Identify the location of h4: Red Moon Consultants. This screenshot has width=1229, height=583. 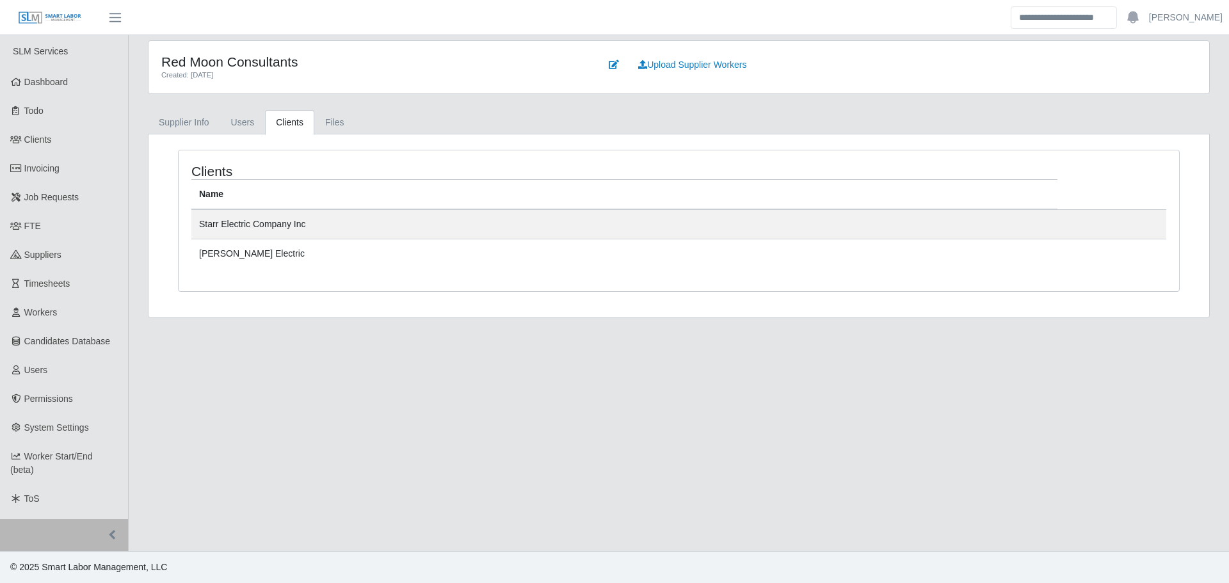
(371, 61).